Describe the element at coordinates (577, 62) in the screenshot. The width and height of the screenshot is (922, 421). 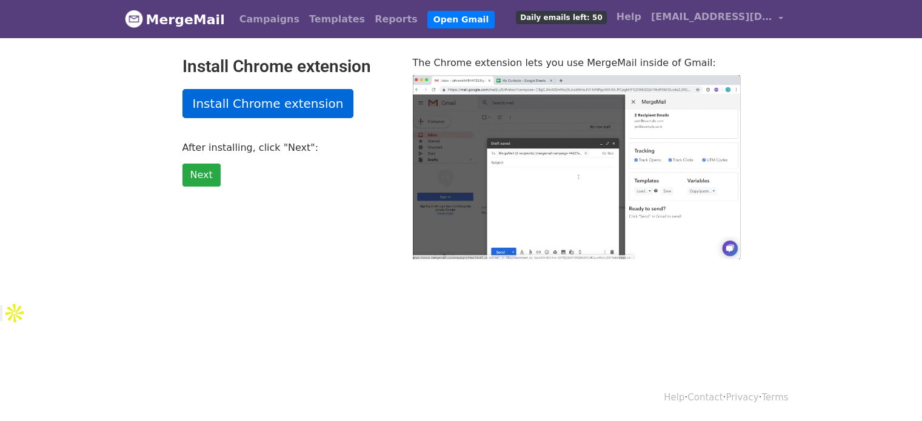
I see `p: The Chrome extension lets you use MergeMail inside of Gmail:` at that location.